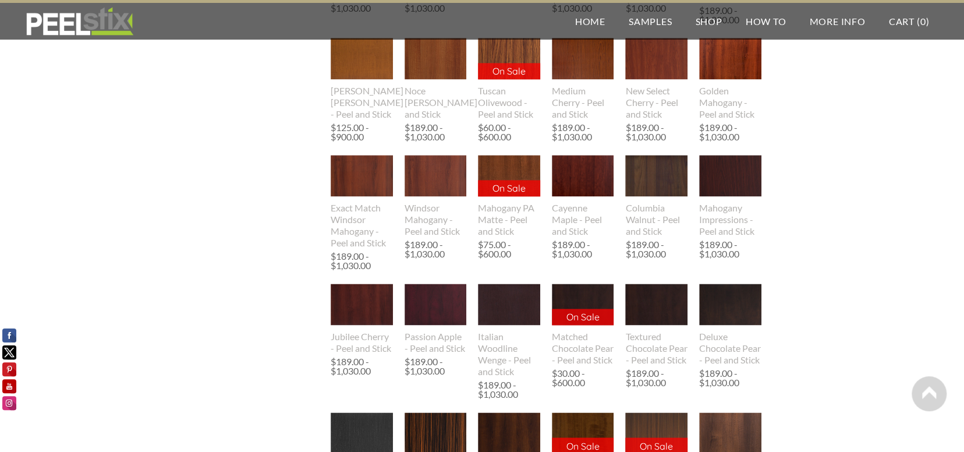 Image resolution: width=964 pixels, height=452 pixels. What do you see at coordinates (730, 348) in the screenshot?
I see `div: Deluxe Chocolate Pear - Peel and Stick` at bounding box center [730, 348].